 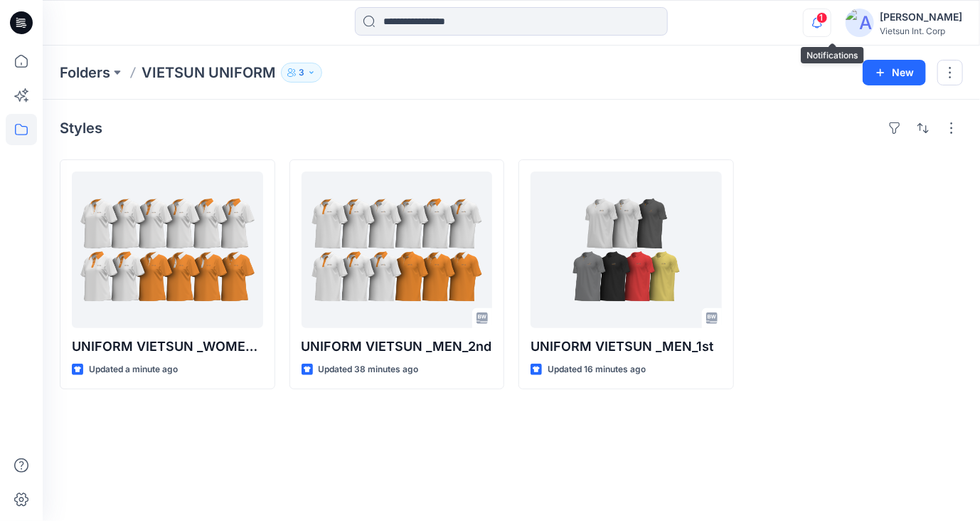 What do you see at coordinates (167, 346) in the screenshot?
I see `p: UNIFORM VIETSUN _WOMEN_2nd` at bounding box center [167, 346].